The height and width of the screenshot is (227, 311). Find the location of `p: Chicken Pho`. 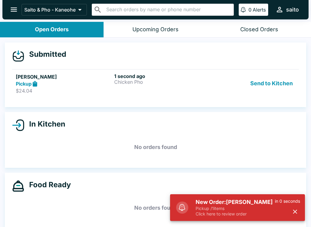

p: Chicken Pho is located at coordinates (162, 82).